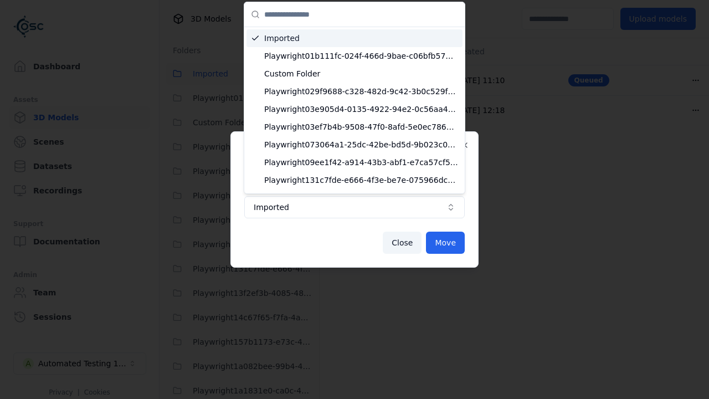  Describe the element at coordinates (354, 110) in the screenshot. I see `div: Suggestions` at that location.